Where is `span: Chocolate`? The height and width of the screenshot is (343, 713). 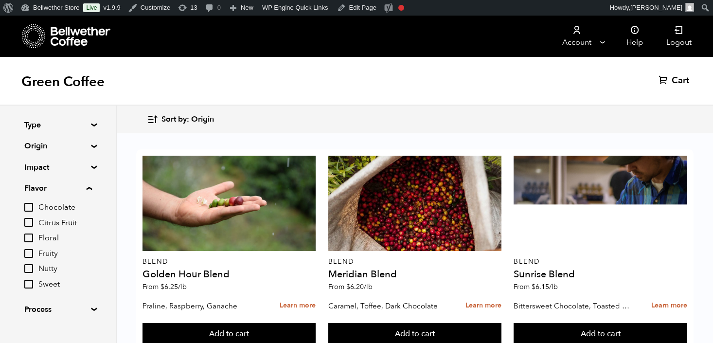
span: Chocolate is located at coordinates (65, 208).